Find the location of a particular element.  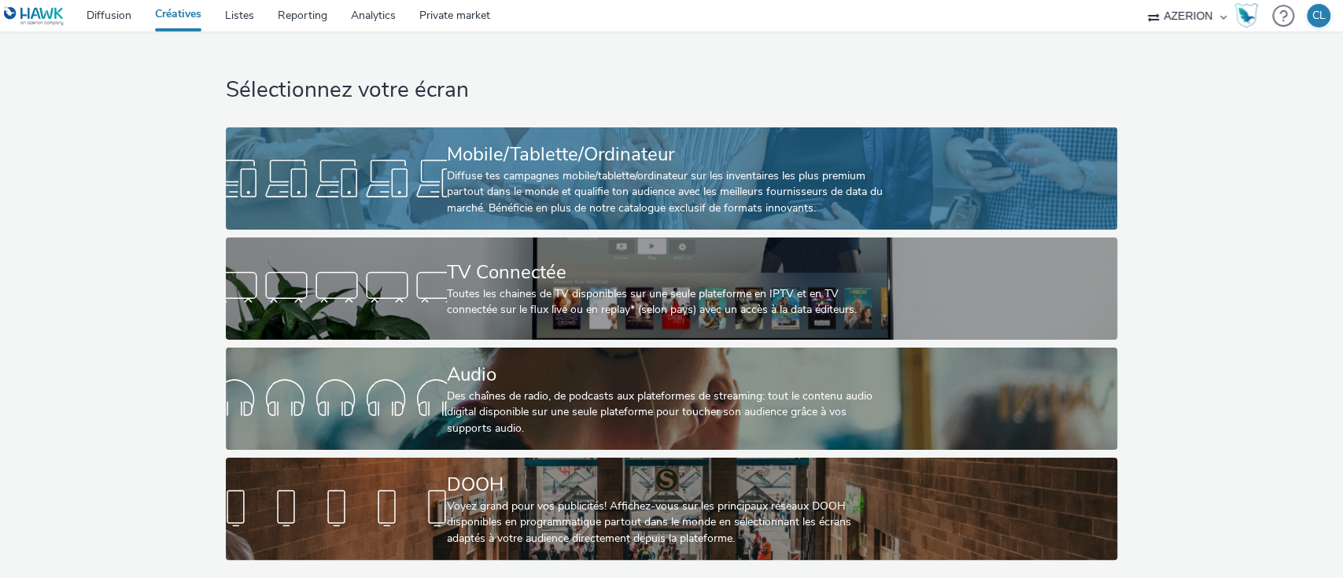

div: Audio is located at coordinates (668, 375).